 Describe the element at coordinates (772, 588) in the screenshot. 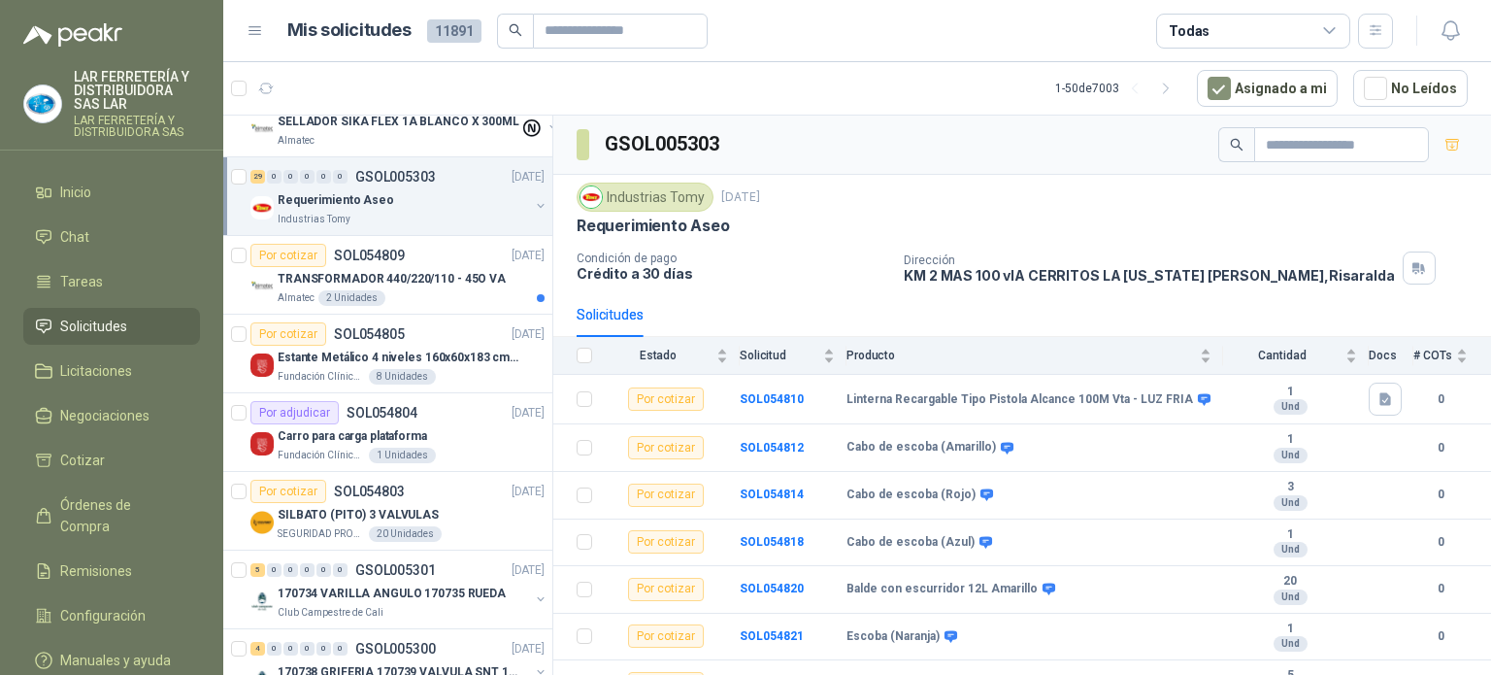

I see `a: SOL054820` at that location.